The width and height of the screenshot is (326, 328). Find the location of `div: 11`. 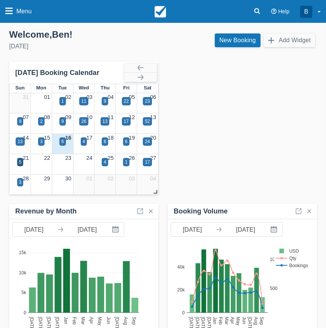

div: 11 is located at coordinates (83, 101).